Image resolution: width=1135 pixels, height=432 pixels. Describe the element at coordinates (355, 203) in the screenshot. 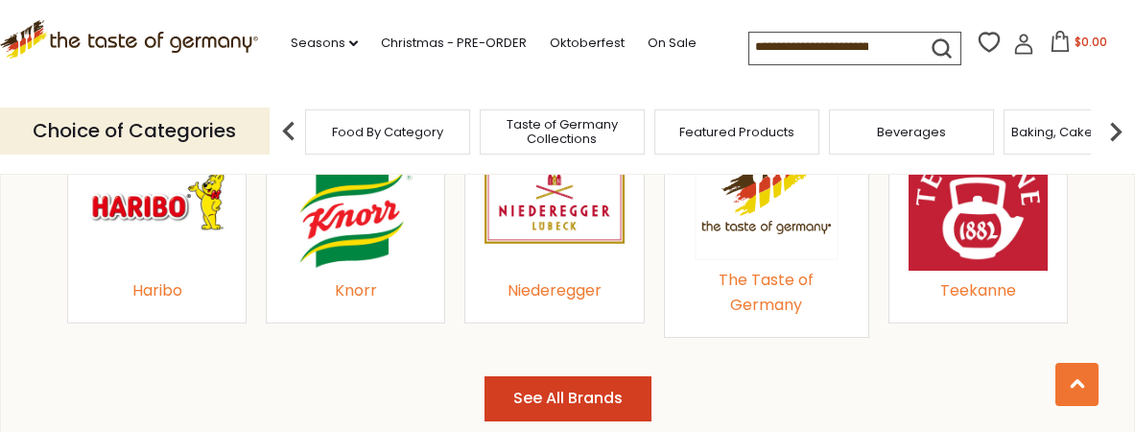

I see `a: Knorr` at that location.